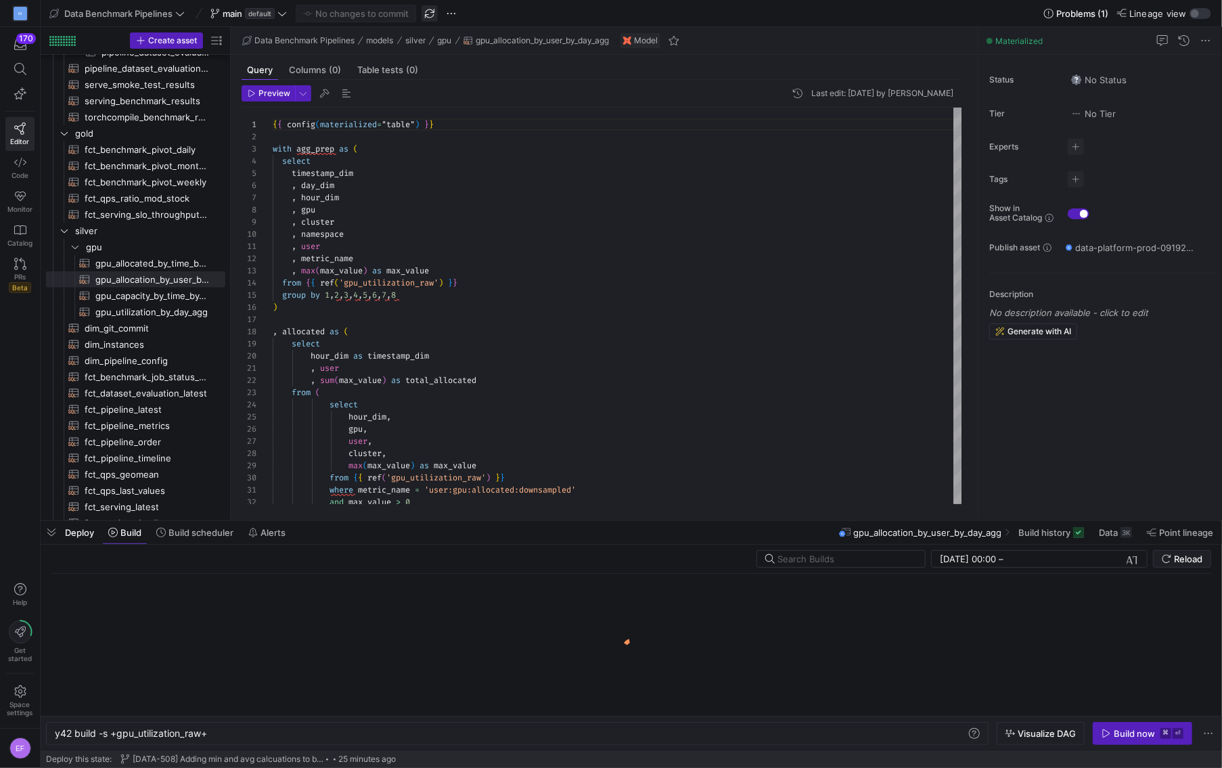 This screenshot has width=1222, height=768. What do you see at coordinates (147, 150) in the screenshot?
I see `span: fct_benchmark_pivot_daily​​​​​​​​​​` at bounding box center [147, 150].